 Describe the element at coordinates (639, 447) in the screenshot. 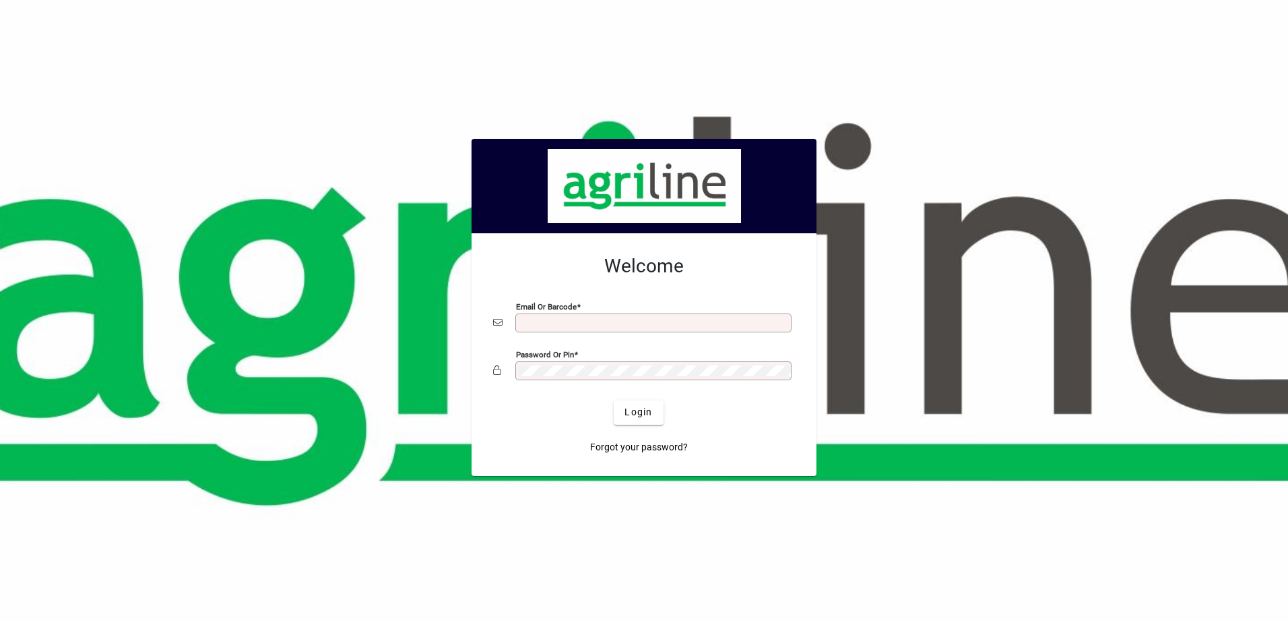

I see `a: Forgot your password?` at that location.